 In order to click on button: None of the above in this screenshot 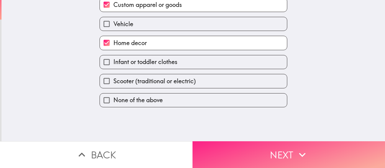, I will do `click(194, 100)`.